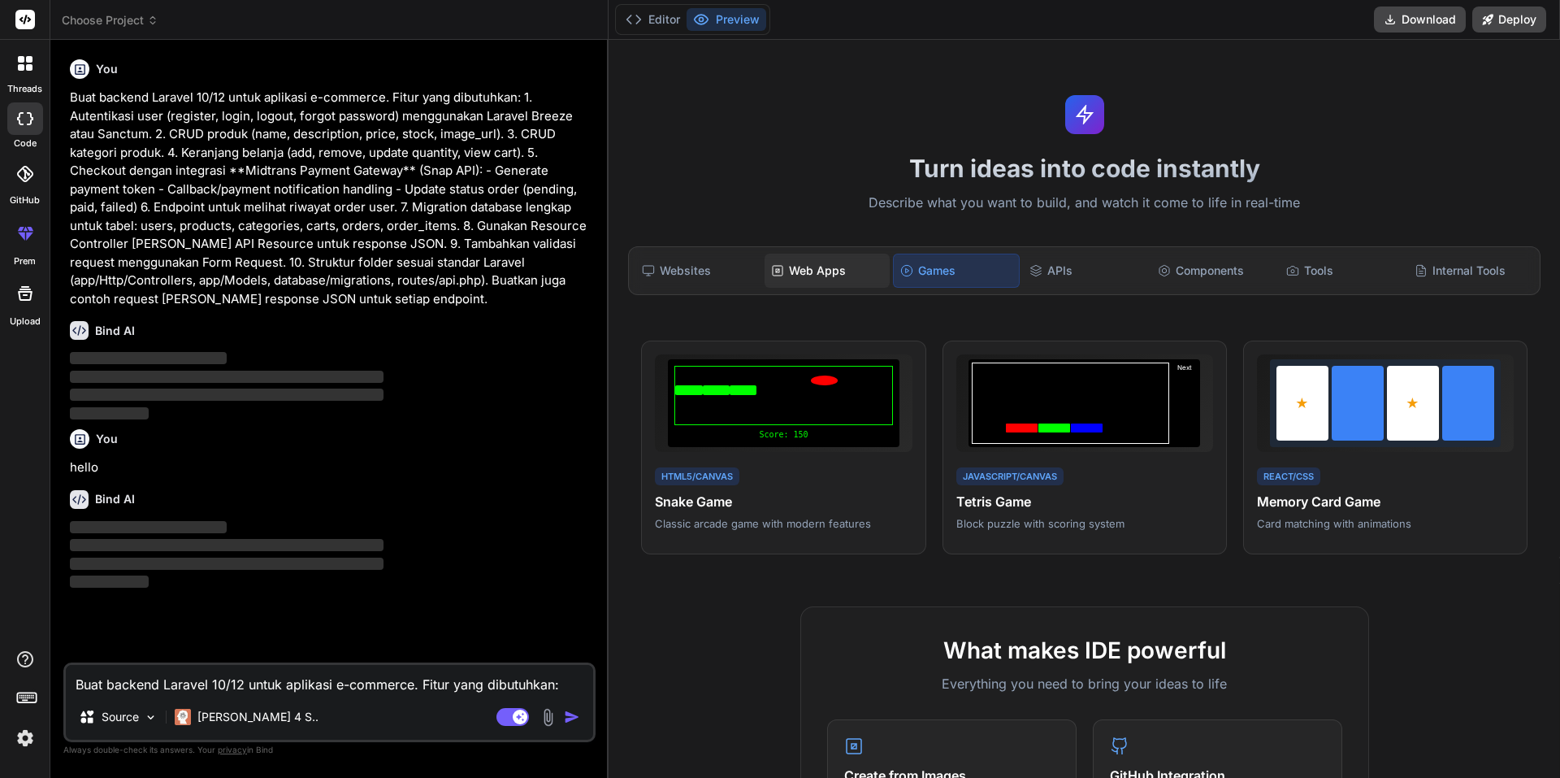  What do you see at coordinates (24, 200) in the screenshot?
I see `label: GitHub` at bounding box center [24, 200].